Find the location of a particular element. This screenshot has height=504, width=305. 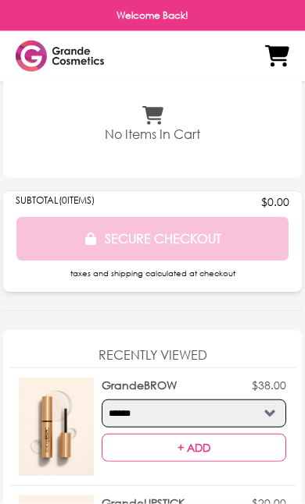

div: taxes and shipping calculated at checkout is located at coordinates (152, 273).